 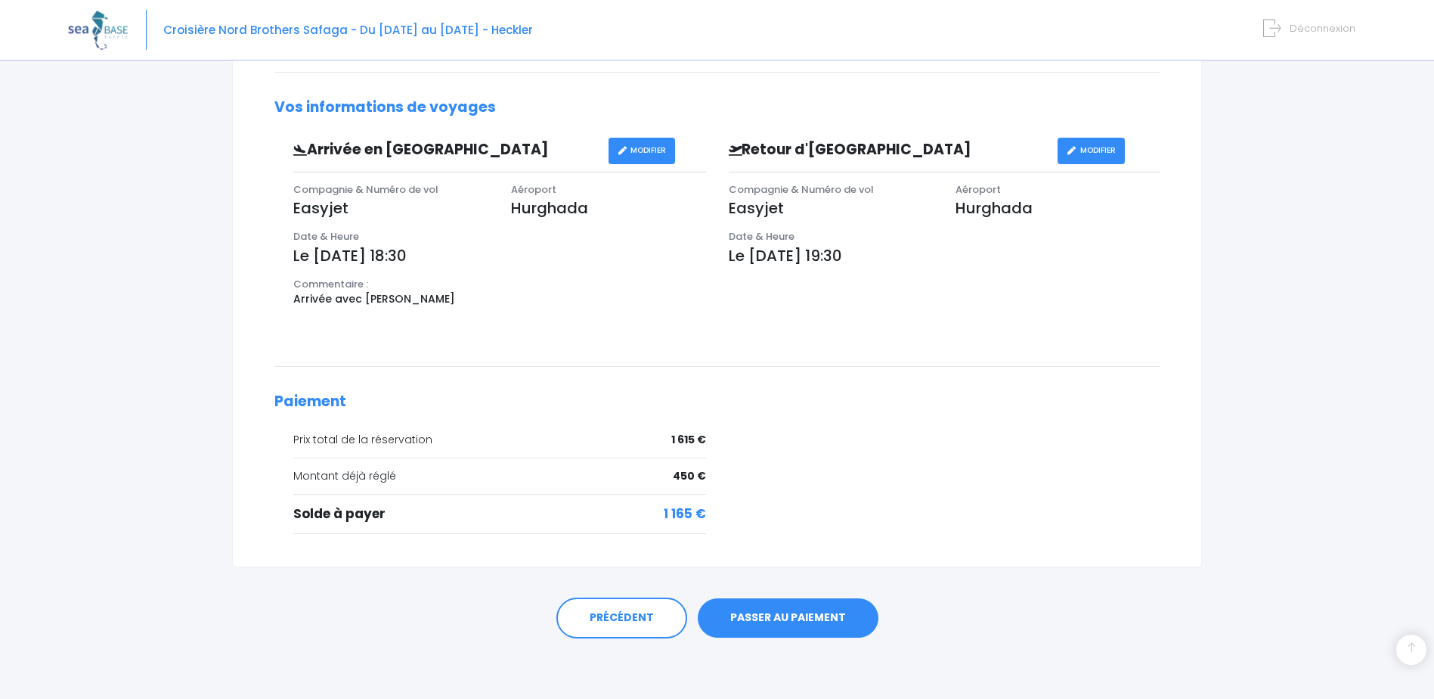 What do you see at coordinates (500, 514) in the screenshot?
I see `div: Solde à payer` at bounding box center [500, 514].